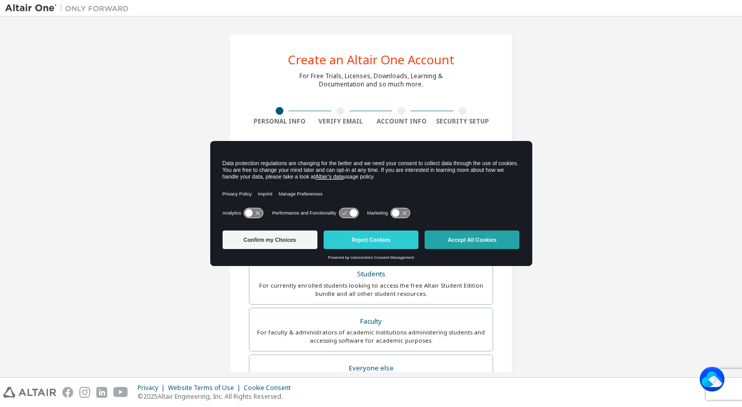 This screenshot has width=742, height=407. I want to click on p: © 2025 Altair Engineering, Inc. All Rights Reserved., so click(217, 397).